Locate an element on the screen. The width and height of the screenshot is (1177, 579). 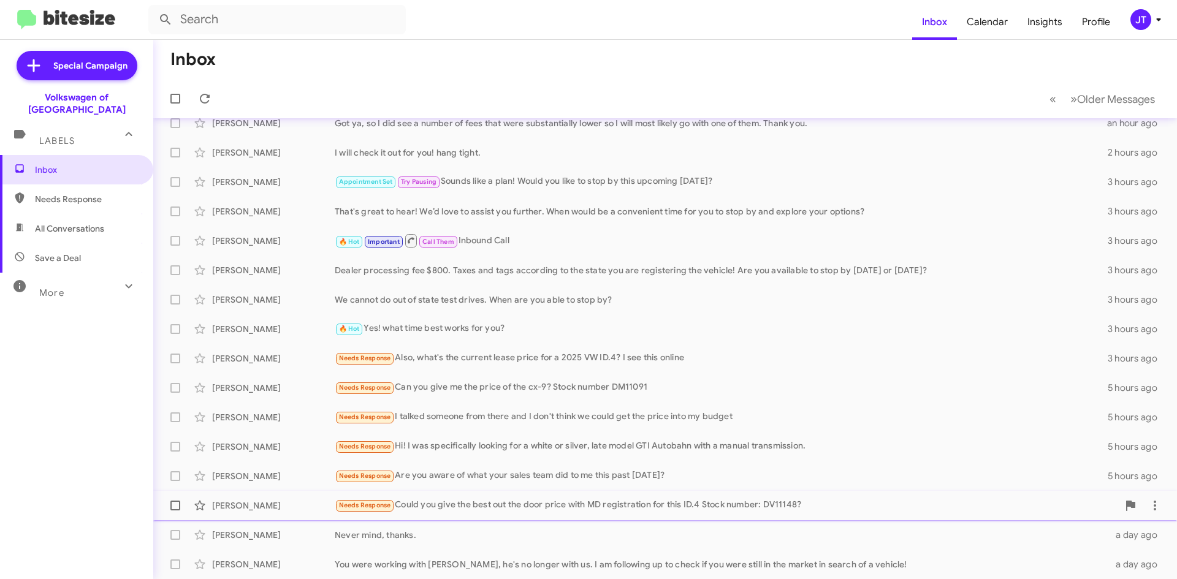
span: Insights is located at coordinates (1045, 22).